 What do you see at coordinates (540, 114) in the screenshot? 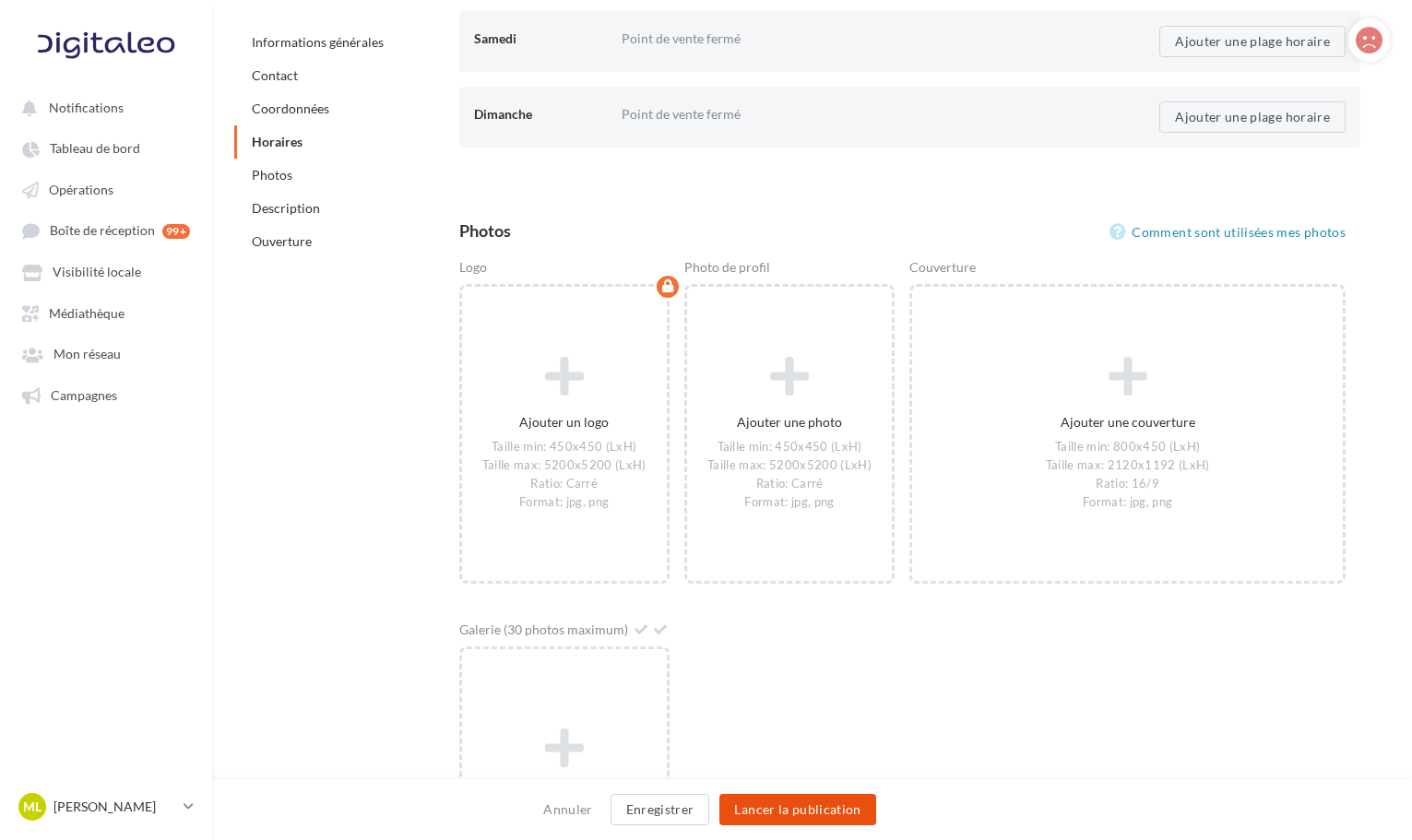
I see `div: Dimanche` at bounding box center [540, 114].